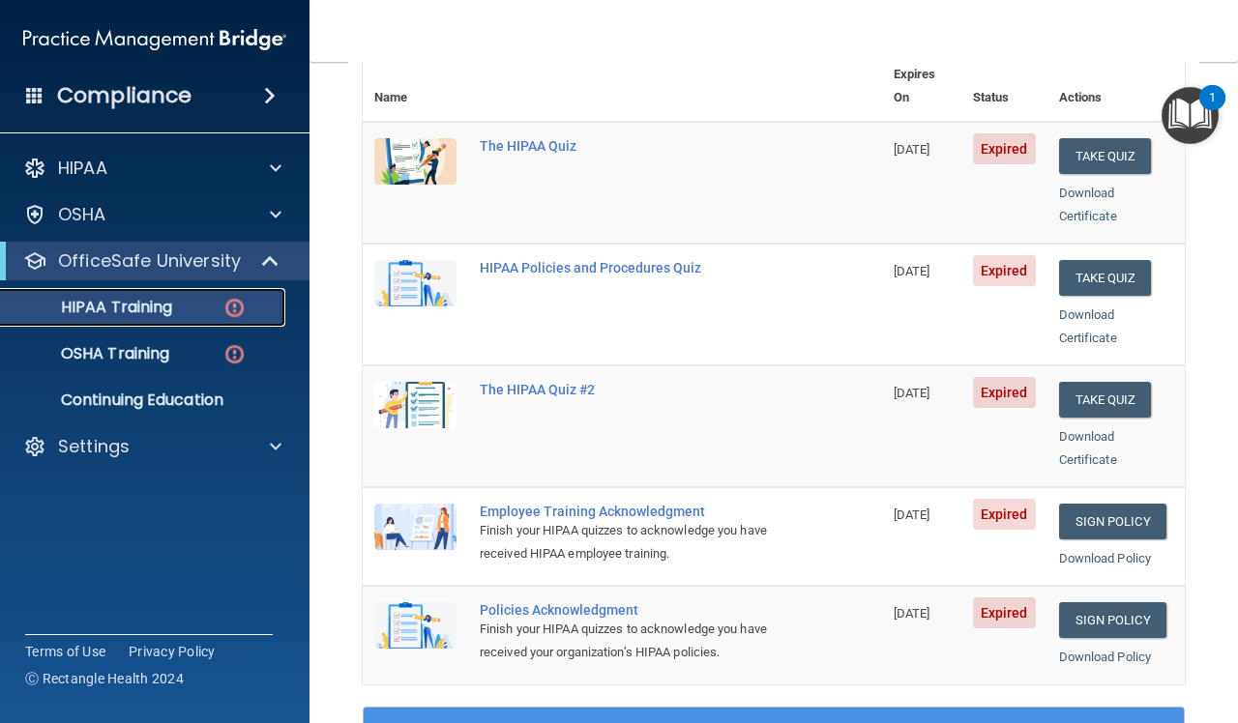 This screenshot has width=1238, height=723. I want to click on div: The HIPAA Quiz, so click(632, 146).